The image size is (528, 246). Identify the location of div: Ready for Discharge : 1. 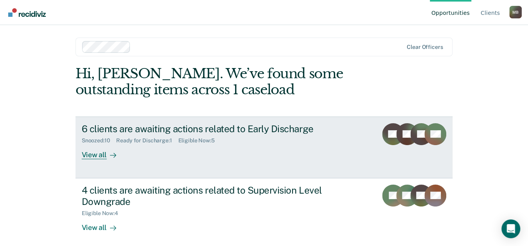
(147, 140).